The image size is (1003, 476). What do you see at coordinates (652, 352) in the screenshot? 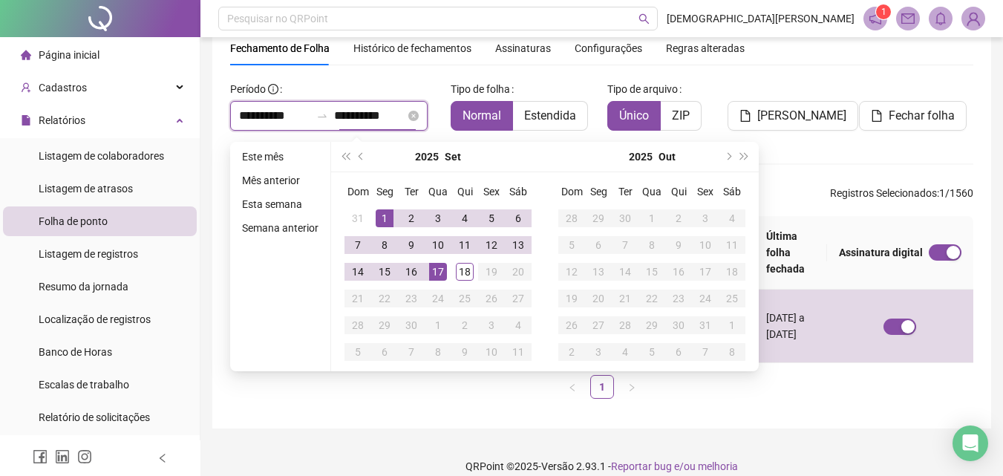
I see `td: 2025-11-05` at bounding box center [652, 352].